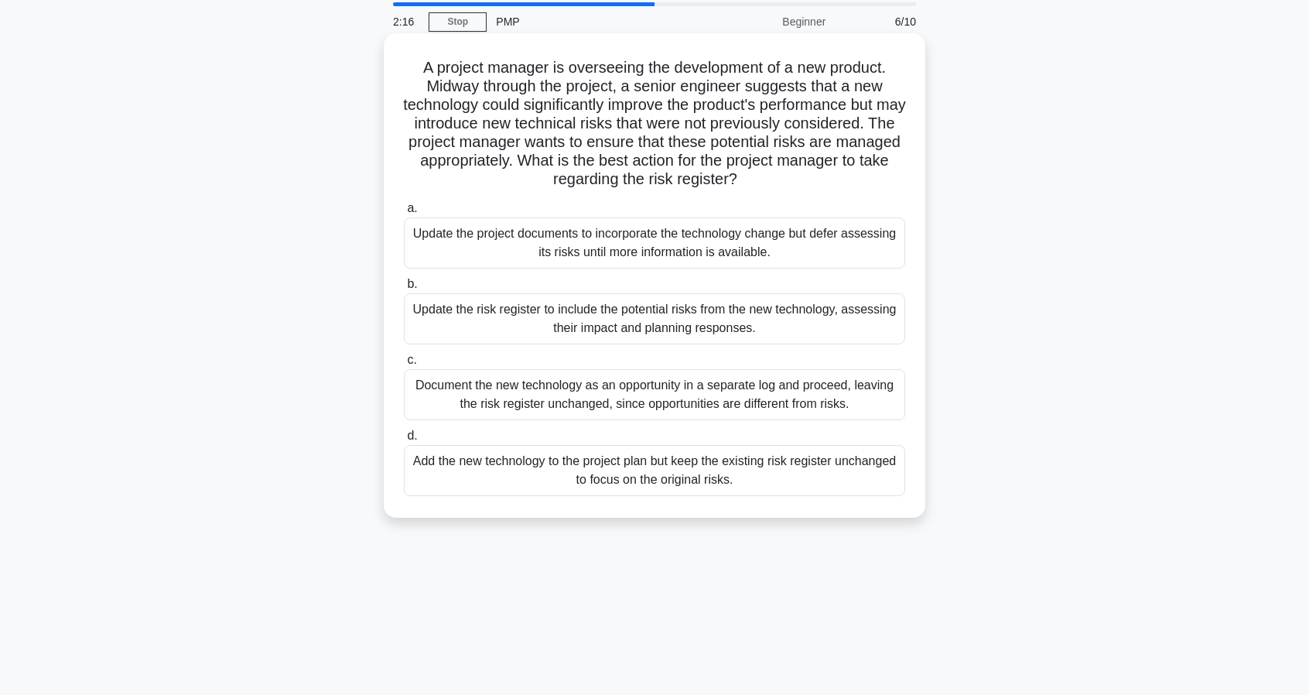 This screenshot has height=695, width=1309. What do you see at coordinates (655, 470) in the screenshot?
I see `div: Add the new technology to the project plan but keep the existing risk register unchanged to focus...` at bounding box center [655, 470].